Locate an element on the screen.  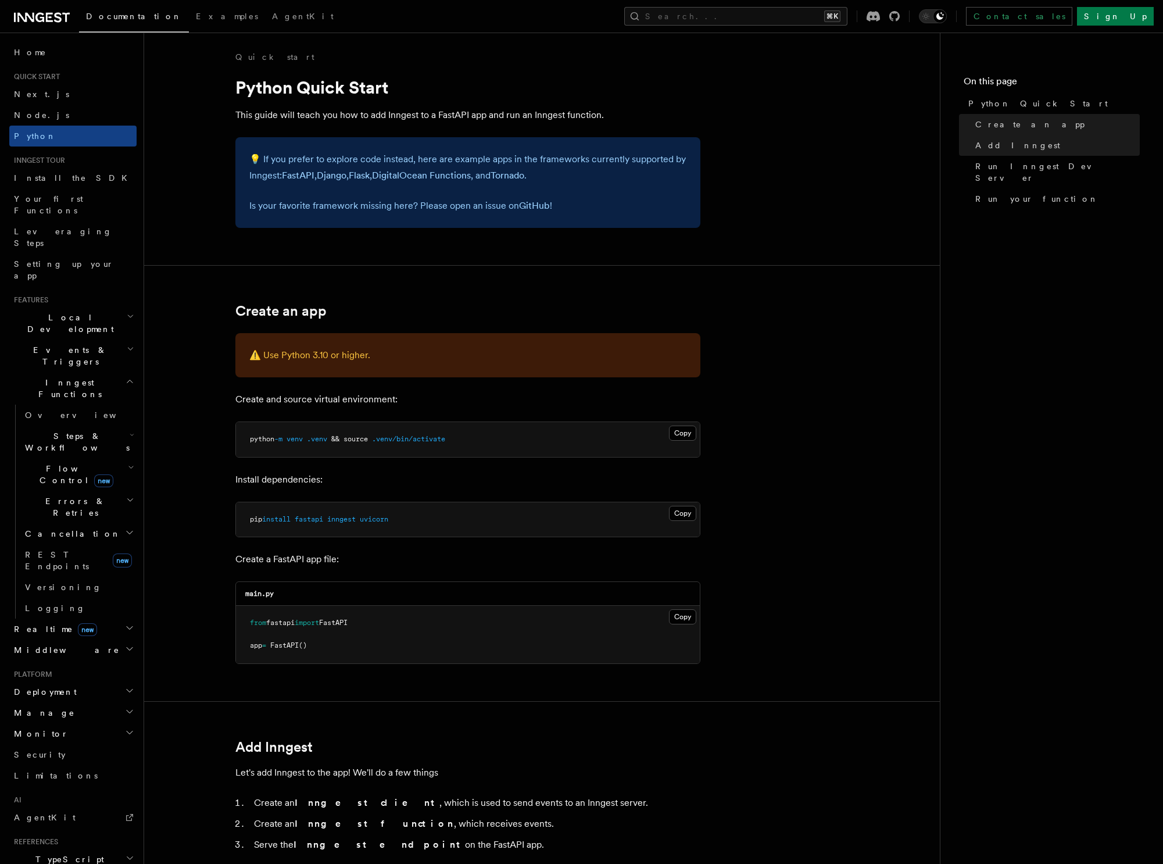
span: Node.js is located at coordinates (41, 115).